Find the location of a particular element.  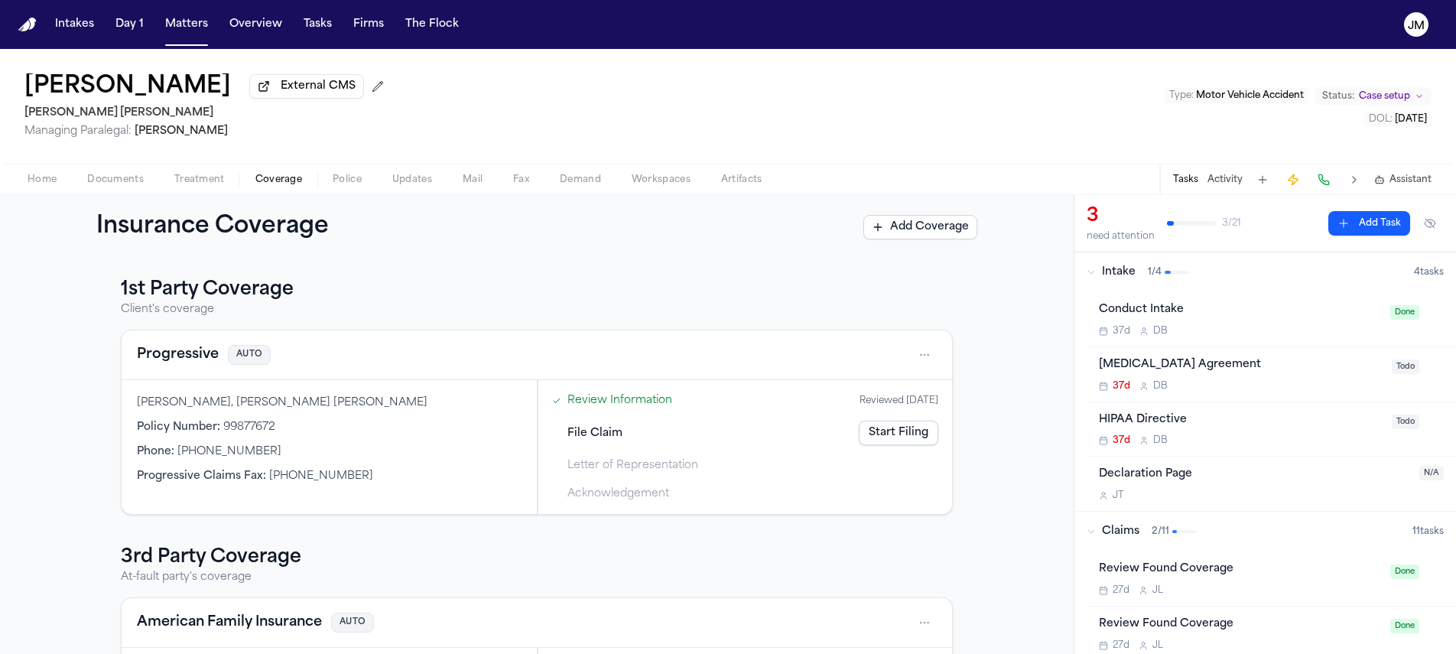

div: Open task: Conduct Intake is located at coordinates (1271, 320).